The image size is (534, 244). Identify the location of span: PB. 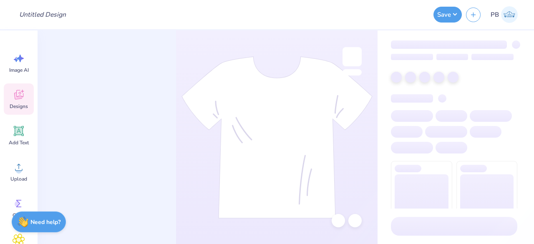
(495, 15).